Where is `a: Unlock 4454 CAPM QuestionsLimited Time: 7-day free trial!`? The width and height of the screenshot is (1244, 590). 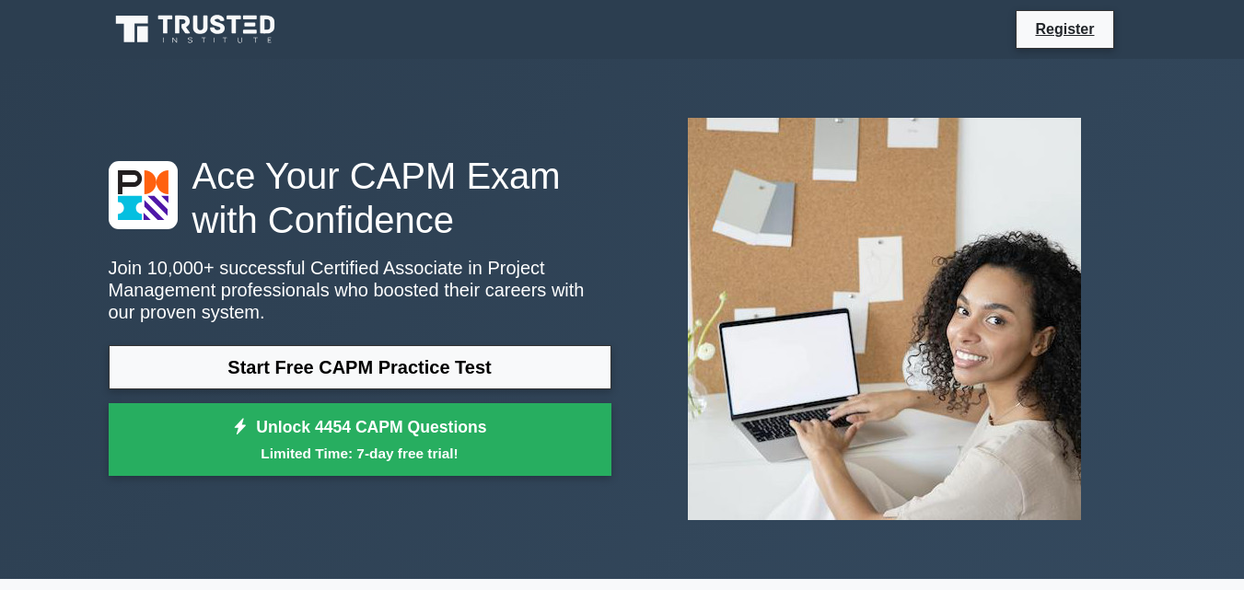
a: Unlock 4454 CAPM QuestionsLimited Time: 7-day free trial! is located at coordinates (360, 440).